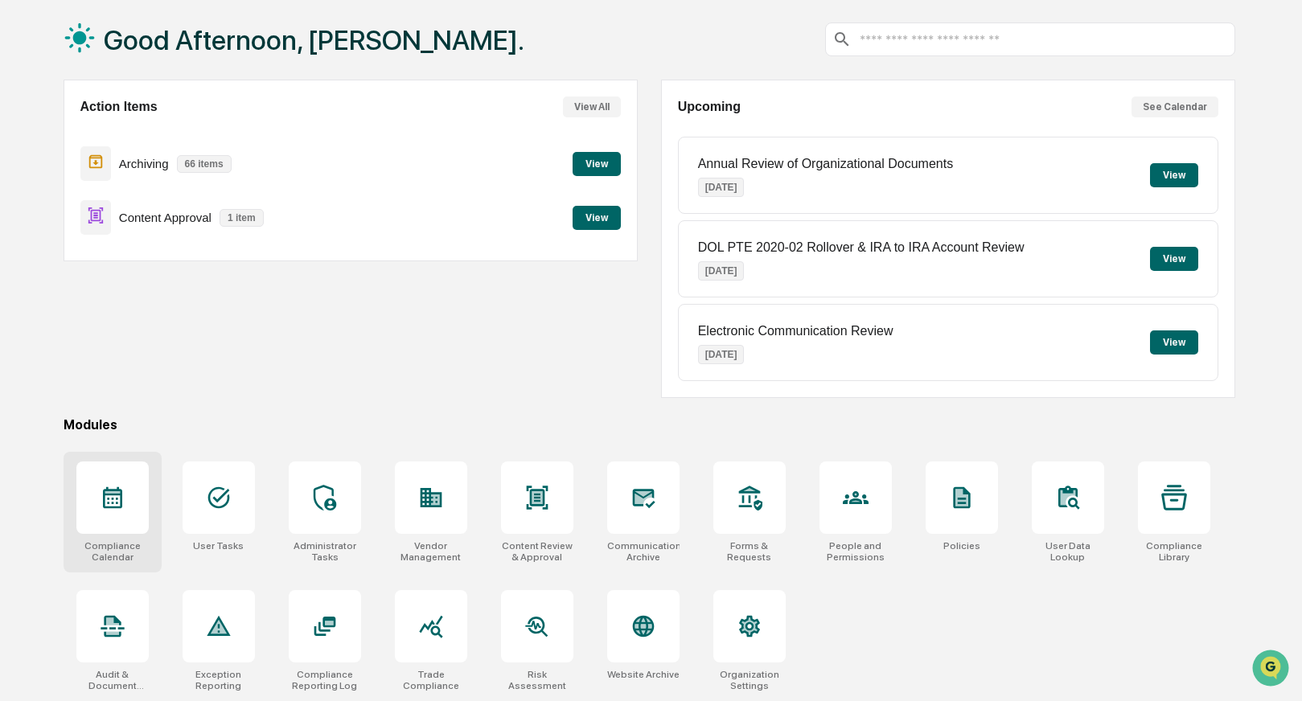 This screenshot has width=1302, height=701. I want to click on button: Open customer support, so click(20, 20).